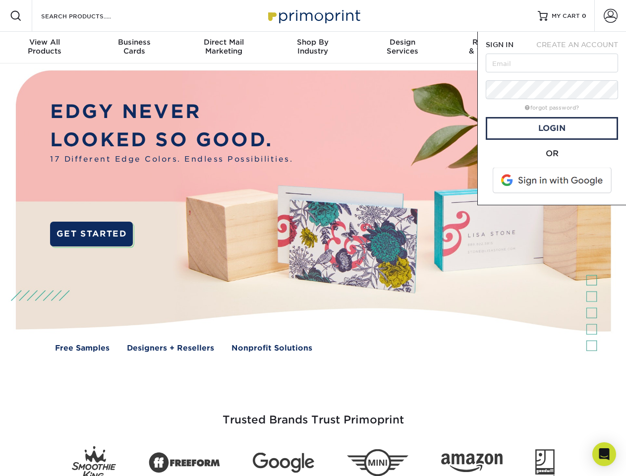 This screenshot has width=626, height=476. What do you see at coordinates (171, 348) in the screenshot?
I see `a: Designers + Resellers` at bounding box center [171, 348].